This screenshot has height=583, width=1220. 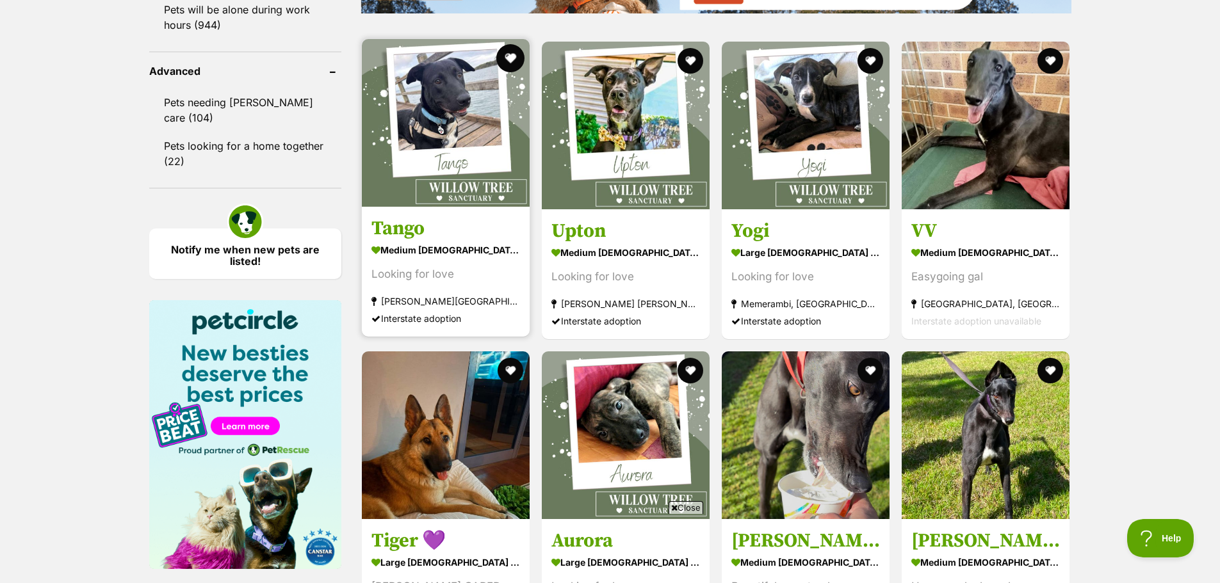 What do you see at coordinates (446, 541) in the screenshot?
I see `h3: Tiger 💜` at bounding box center [446, 541].